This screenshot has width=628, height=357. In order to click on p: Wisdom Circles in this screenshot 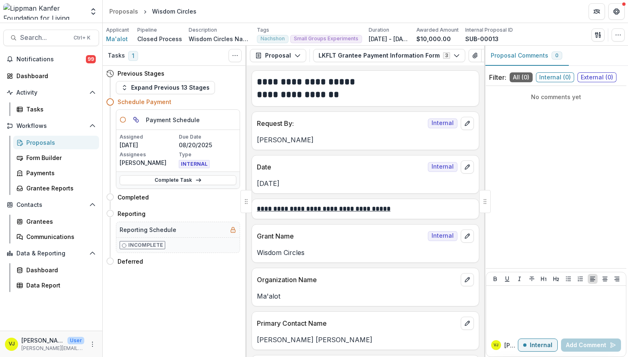, I will do `click(365, 252)`.